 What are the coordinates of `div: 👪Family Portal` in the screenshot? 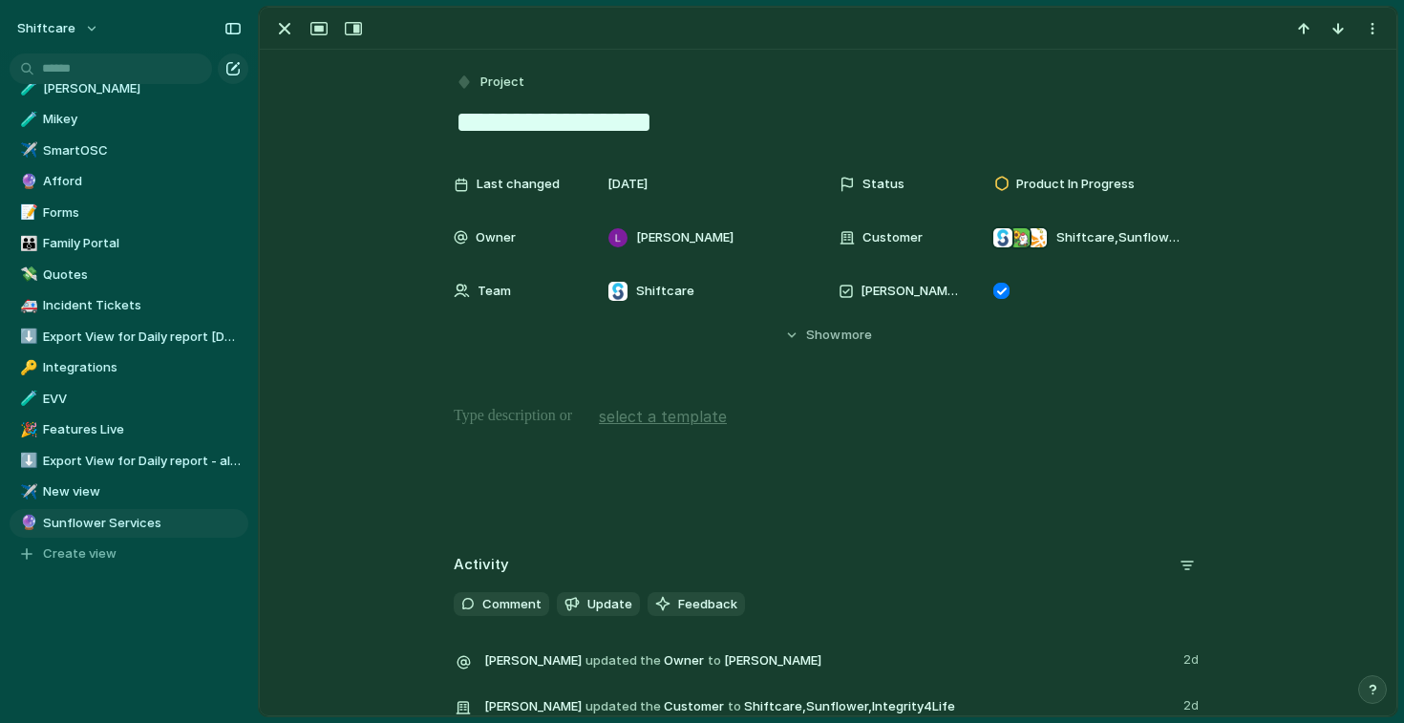 It's located at (129, 244).